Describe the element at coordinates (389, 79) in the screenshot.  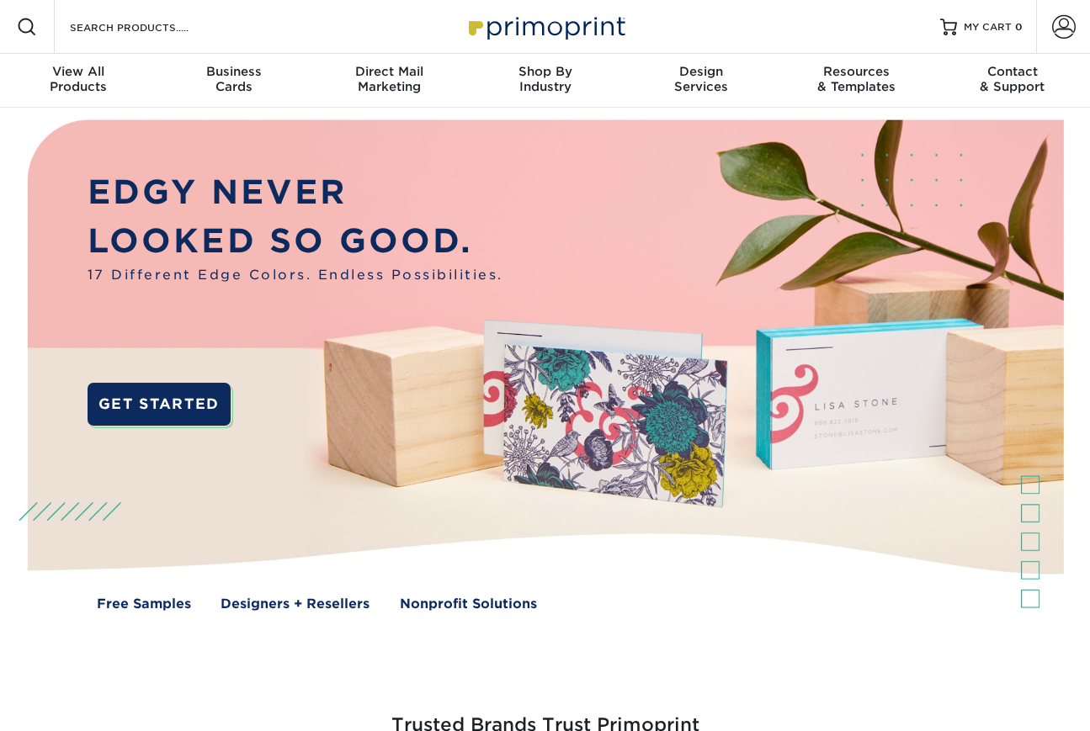
I see `div: Marketing` at that location.